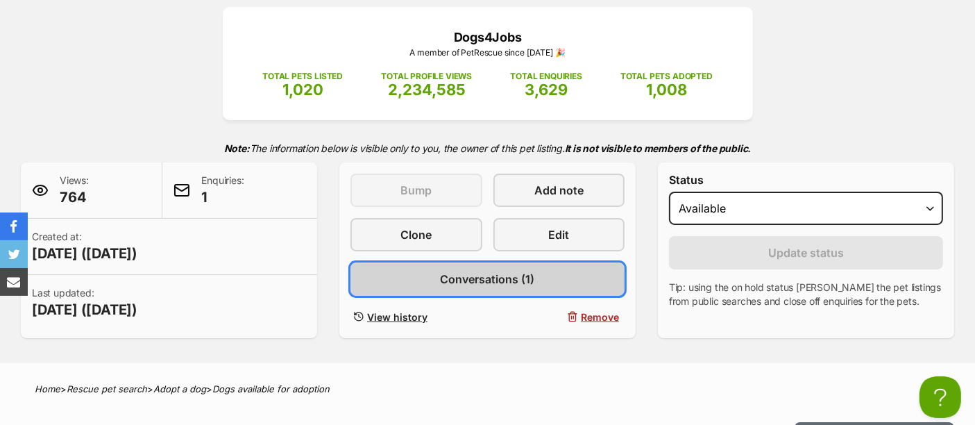  Describe the element at coordinates (222, 190) in the screenshot. I see `p: Enquiries:` at that location.